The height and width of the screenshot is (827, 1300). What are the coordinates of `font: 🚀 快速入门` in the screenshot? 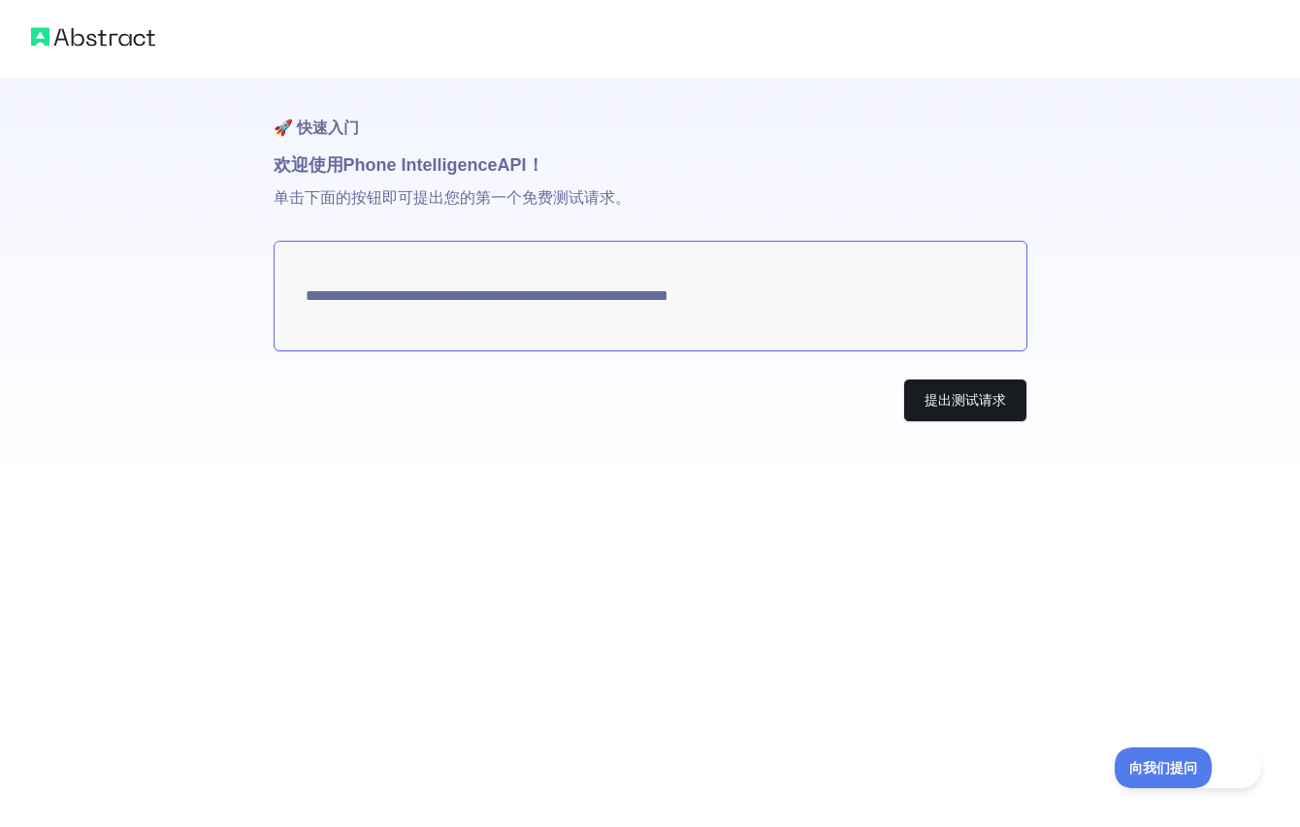 It's located at (316, 127).